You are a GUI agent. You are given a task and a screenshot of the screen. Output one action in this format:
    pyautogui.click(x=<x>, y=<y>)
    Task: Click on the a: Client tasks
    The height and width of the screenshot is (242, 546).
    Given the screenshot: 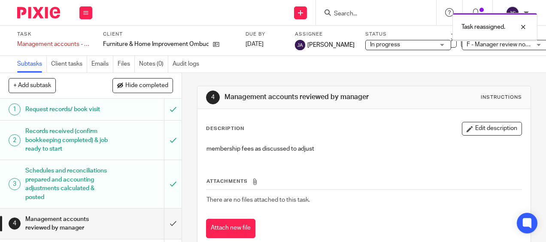 What is the action you would take?
    pyautogui.click(x=69, y=64)
    